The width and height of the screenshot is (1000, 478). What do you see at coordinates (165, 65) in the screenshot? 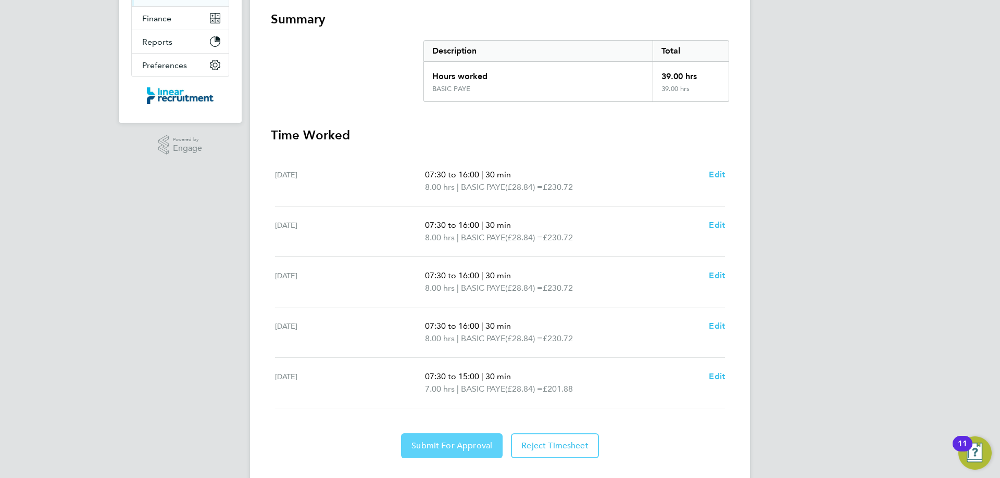
I see `span: Preferences` at bounding box center [165, 65].